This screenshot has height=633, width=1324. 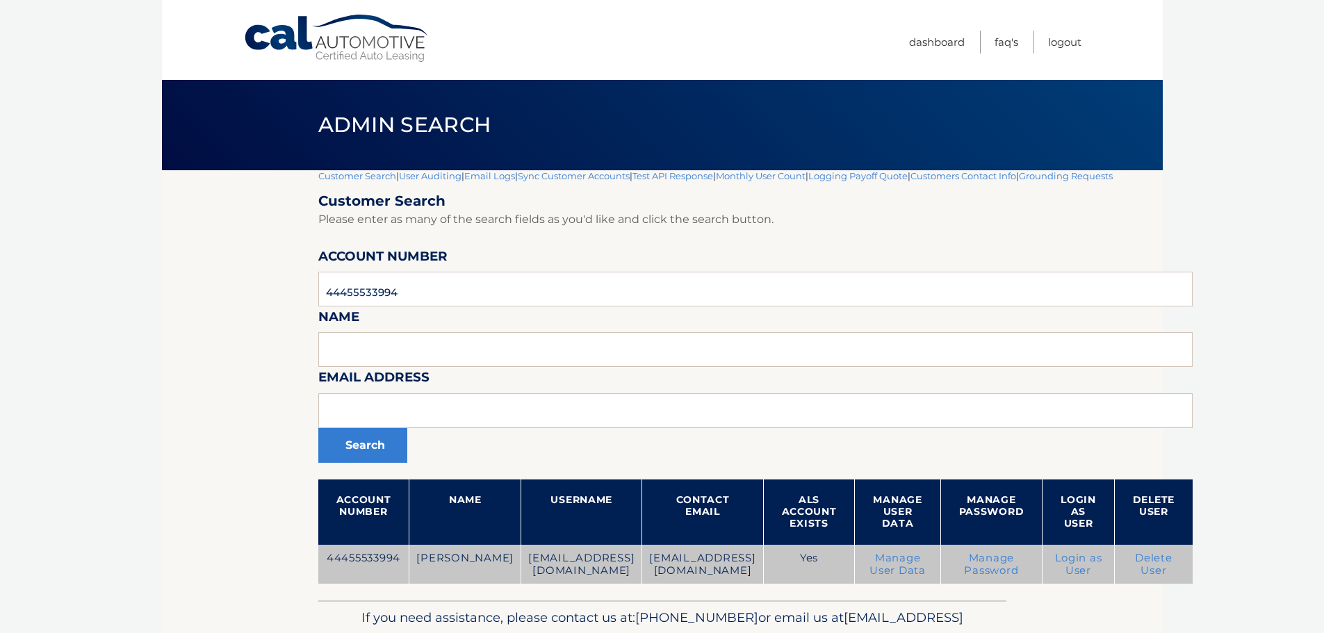 What do you see at coordinates (363, 446) in the screenshot?
I see `button: Search` at bounding box center [363, 446].